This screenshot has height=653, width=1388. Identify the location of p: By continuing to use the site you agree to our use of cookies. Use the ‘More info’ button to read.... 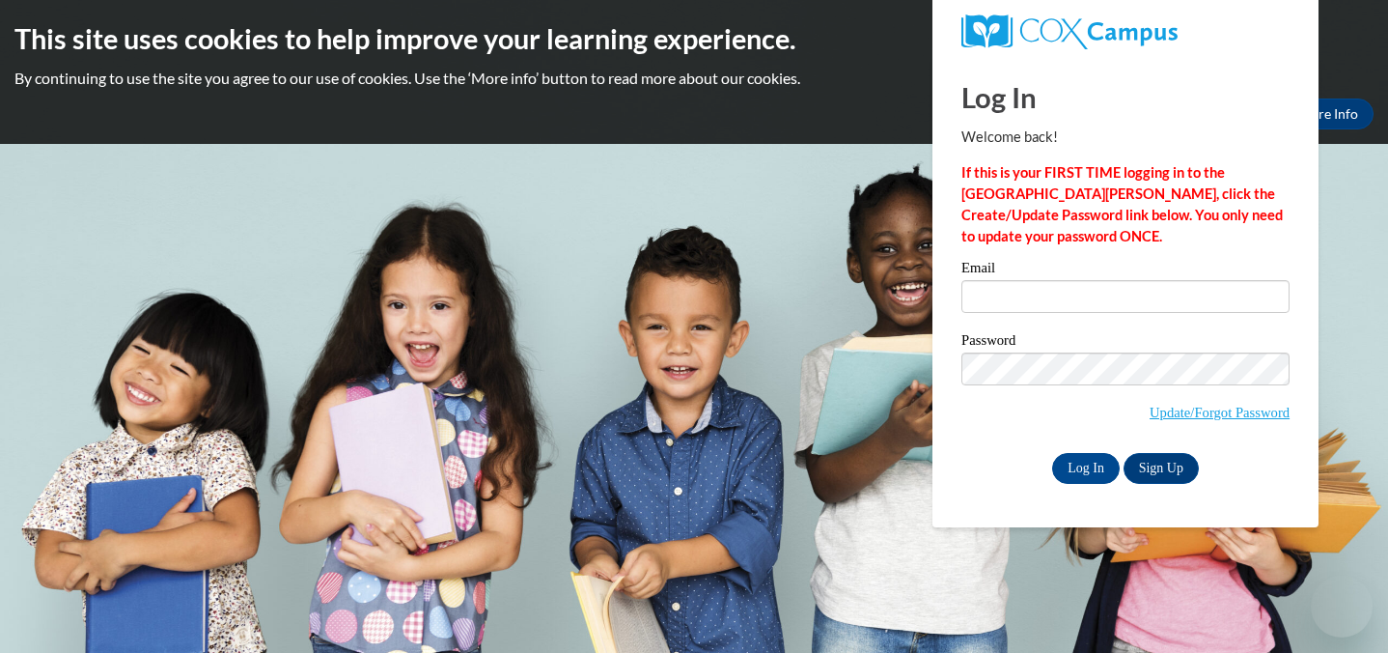
(694, 78).